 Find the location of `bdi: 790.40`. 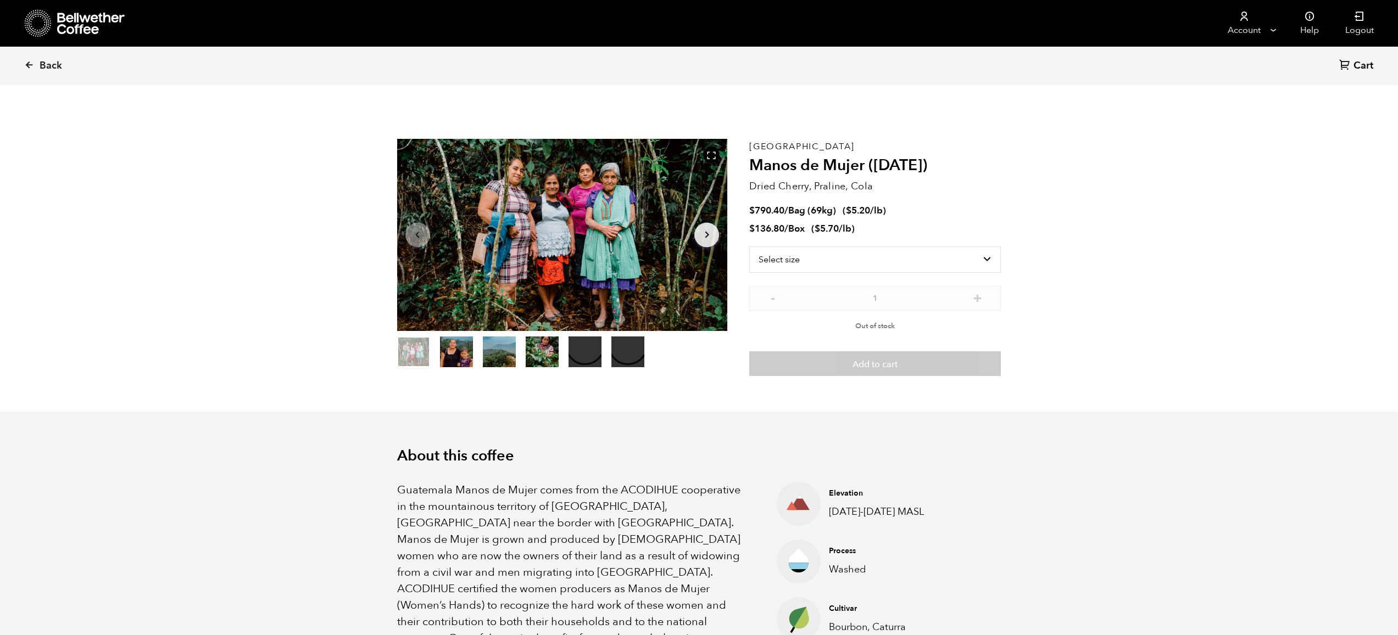

bdi: 790.40 is located at coordinates (767, 210).